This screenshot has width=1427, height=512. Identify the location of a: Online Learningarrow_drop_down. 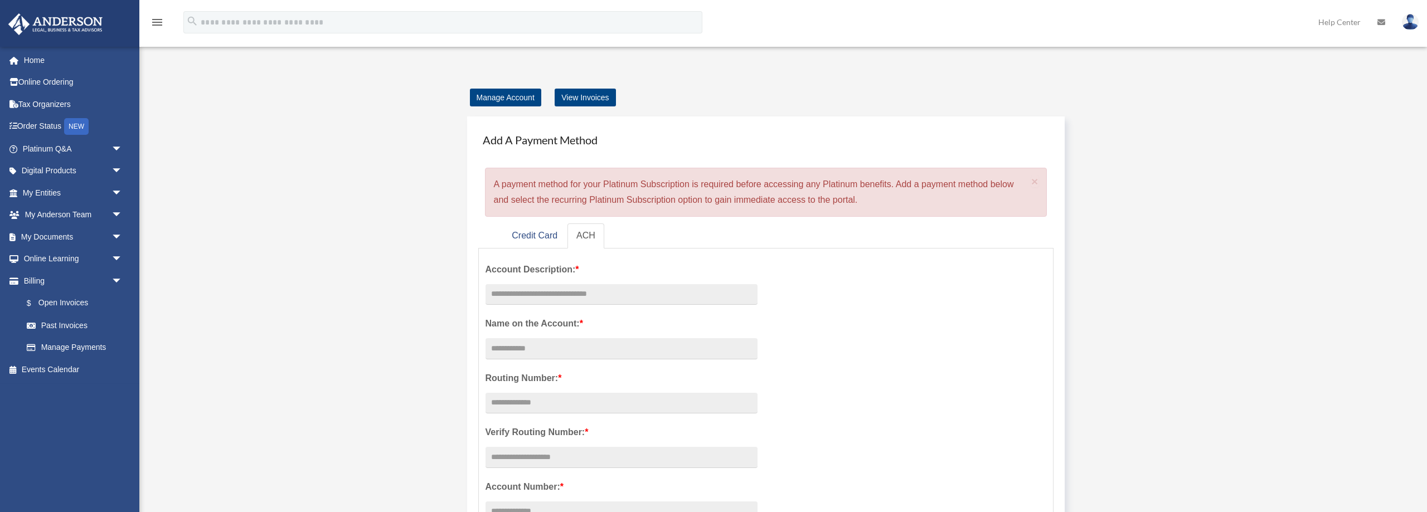
(74, 259).